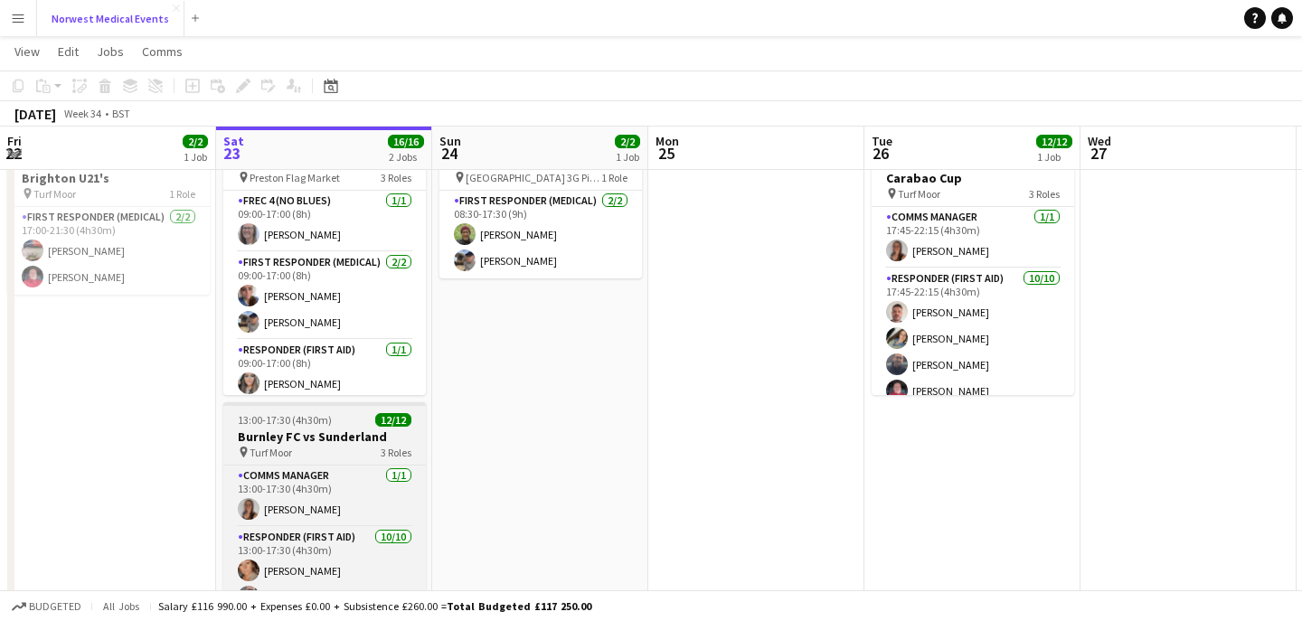 The width and height of the screenshot is (1302, 621). I want to click on span: Mon, so click(667, 141).